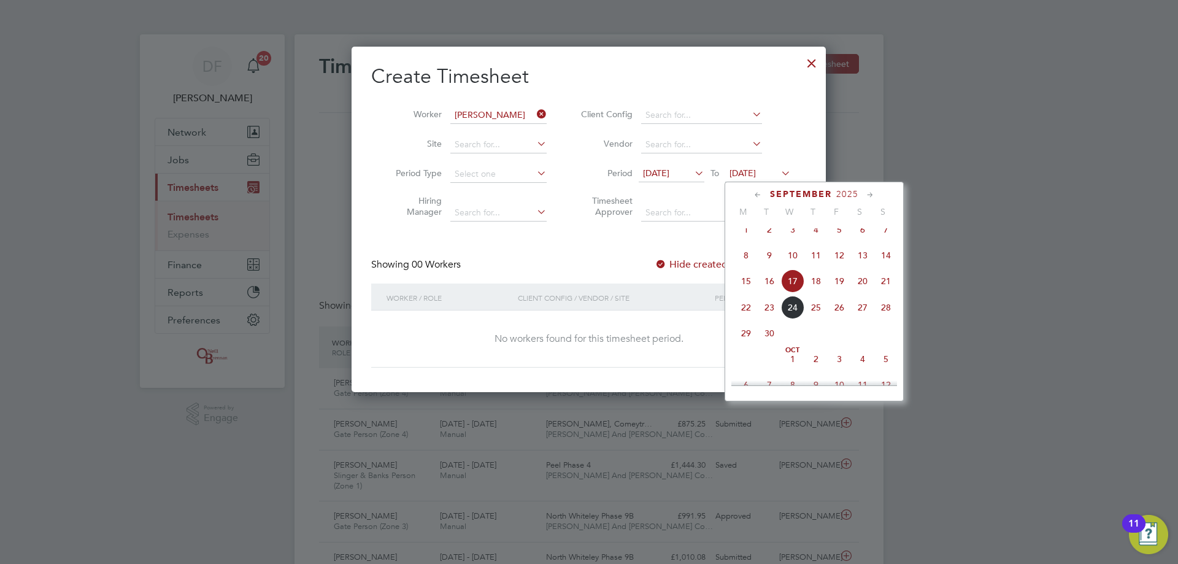  Describe the element at coordinates (800, 194) in the screenshot. I see `span: September` at that location.